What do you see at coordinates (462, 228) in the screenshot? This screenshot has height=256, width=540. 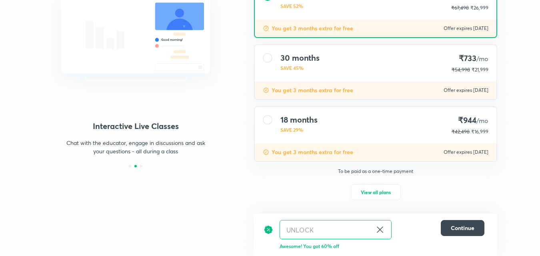 I see `span: Continue` at bounding box center [462, 228].